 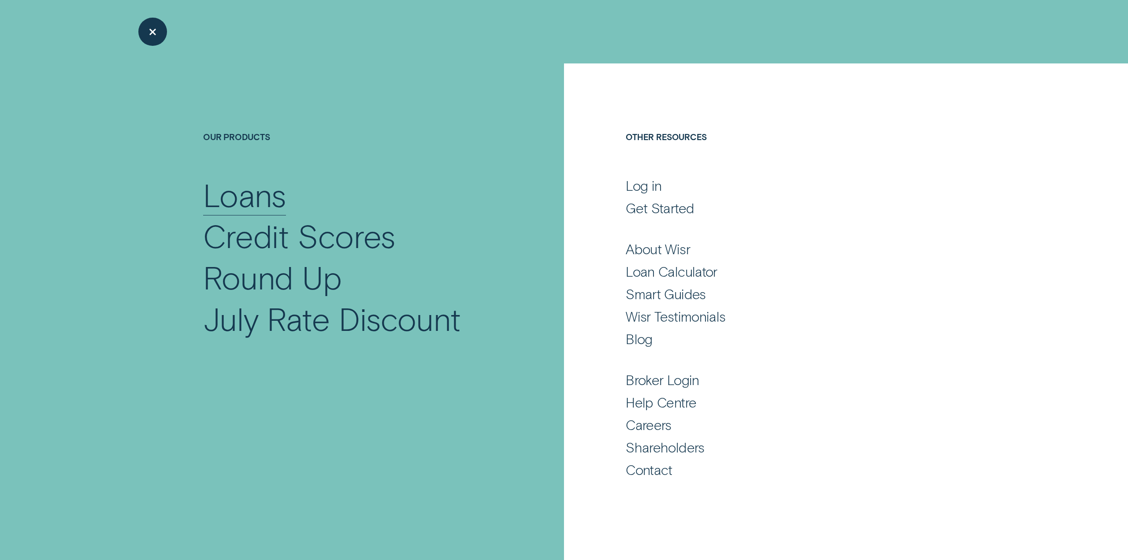 What do you see at coordinates (774, 402) in the screenshot?
I see `a: Help Centre` at bounding box center [774, 402].